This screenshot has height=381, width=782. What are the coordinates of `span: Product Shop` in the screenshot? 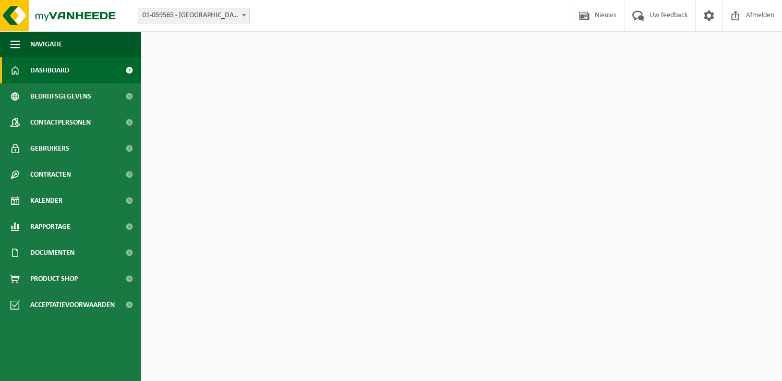 It's located at (54, 279).